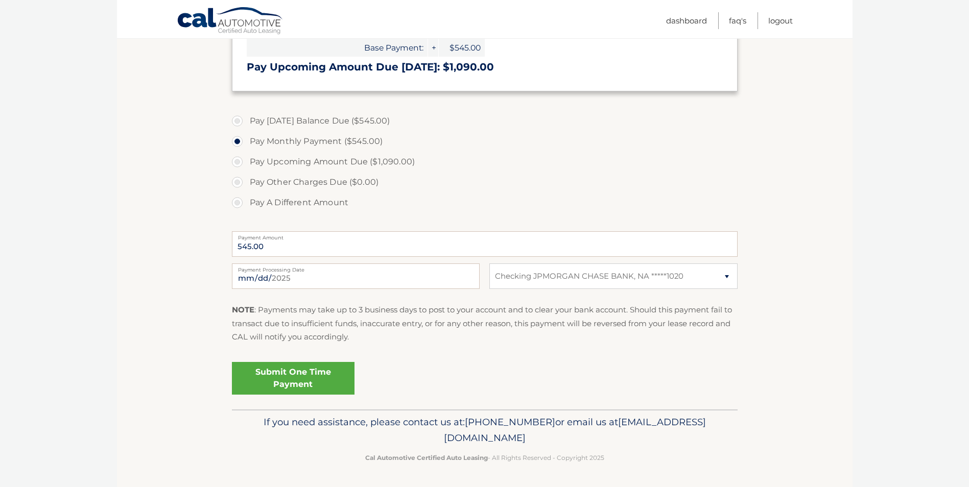  What do you see at coordinates (485, 244) in the screenshot?
I see `input: Payment Amount` at bounding box center [485, 244].